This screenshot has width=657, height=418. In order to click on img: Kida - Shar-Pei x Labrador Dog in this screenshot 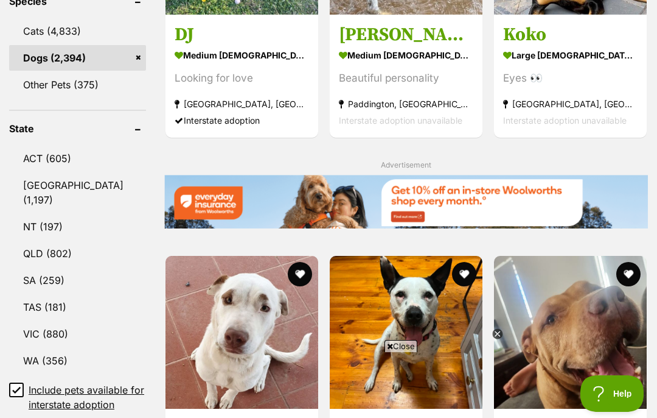, I will do `click(242, 332)`.